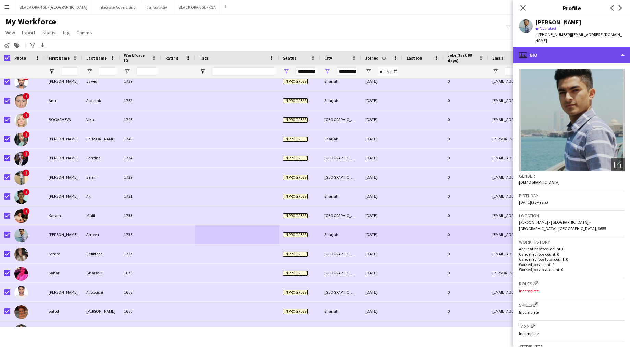 The height and width of the screenshot is (347, 630). What do you see at coordinates (63, 273) in the screenshot?
I see `div: Sahar` at bounding box center [63, 273].